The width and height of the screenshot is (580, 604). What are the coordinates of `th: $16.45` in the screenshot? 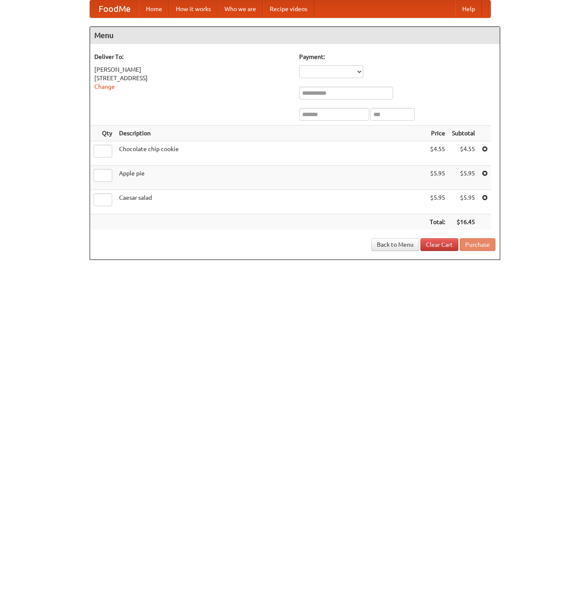 It's located at (463, 222).